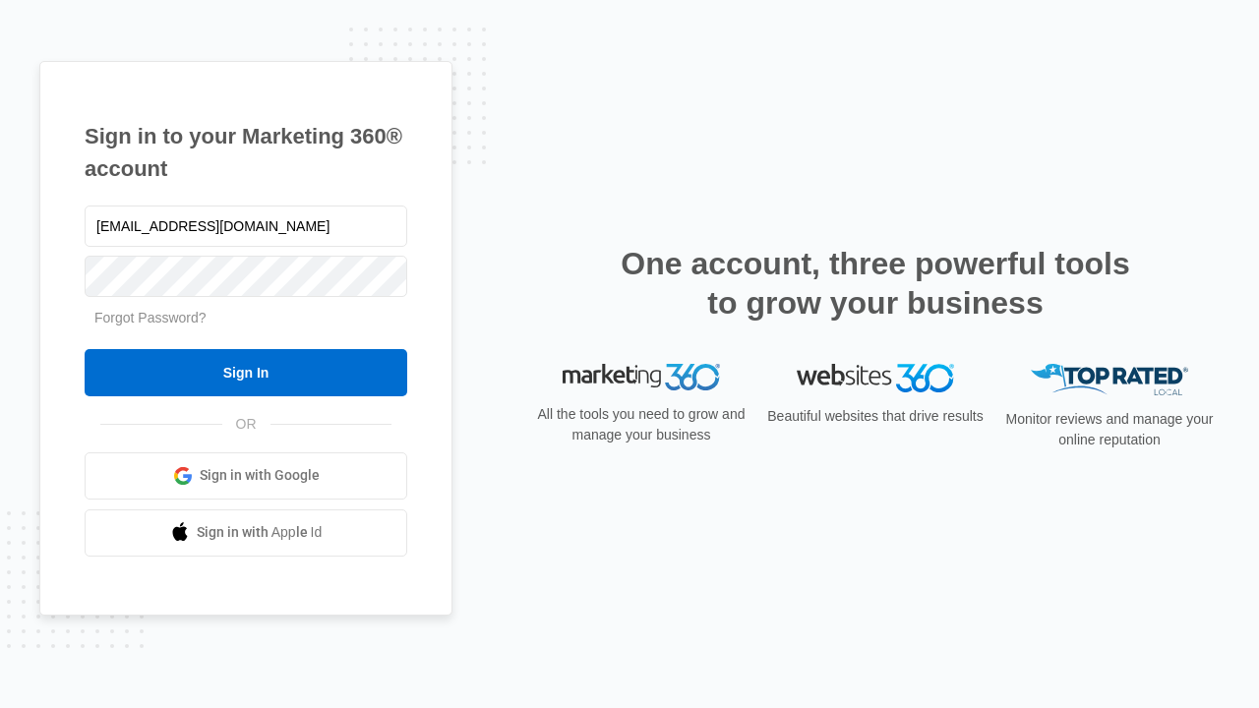  Describe the element at coordinates (246, 424) in the screenshot. I see `span: OR` at that location.